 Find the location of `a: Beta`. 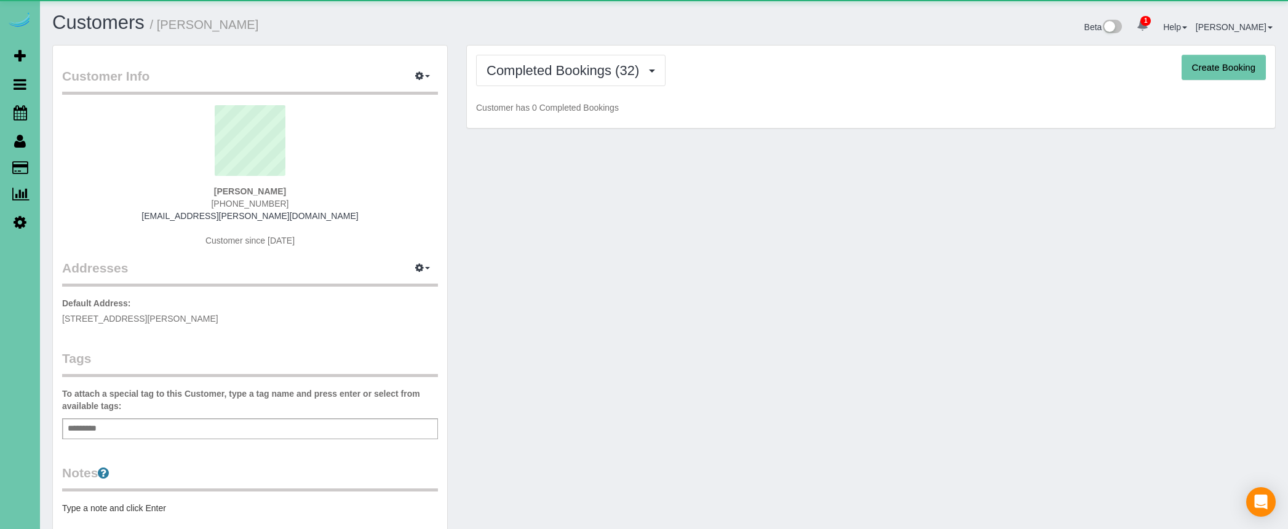

a: Beta is located at coordinates (1103, 27).